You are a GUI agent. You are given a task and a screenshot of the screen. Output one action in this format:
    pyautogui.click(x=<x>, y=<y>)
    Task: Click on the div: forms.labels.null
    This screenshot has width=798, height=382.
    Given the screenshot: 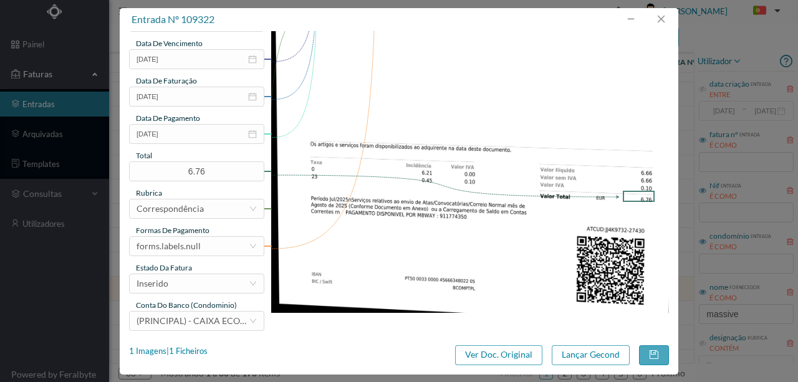 What is the action you would take?
    pyautogui.click(x=168, y=246)
    